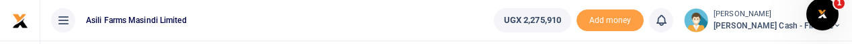  What do you see at coordinates (610, 19) in the screenshot?
I see `a: Add money` at bounding box center [610, 19].